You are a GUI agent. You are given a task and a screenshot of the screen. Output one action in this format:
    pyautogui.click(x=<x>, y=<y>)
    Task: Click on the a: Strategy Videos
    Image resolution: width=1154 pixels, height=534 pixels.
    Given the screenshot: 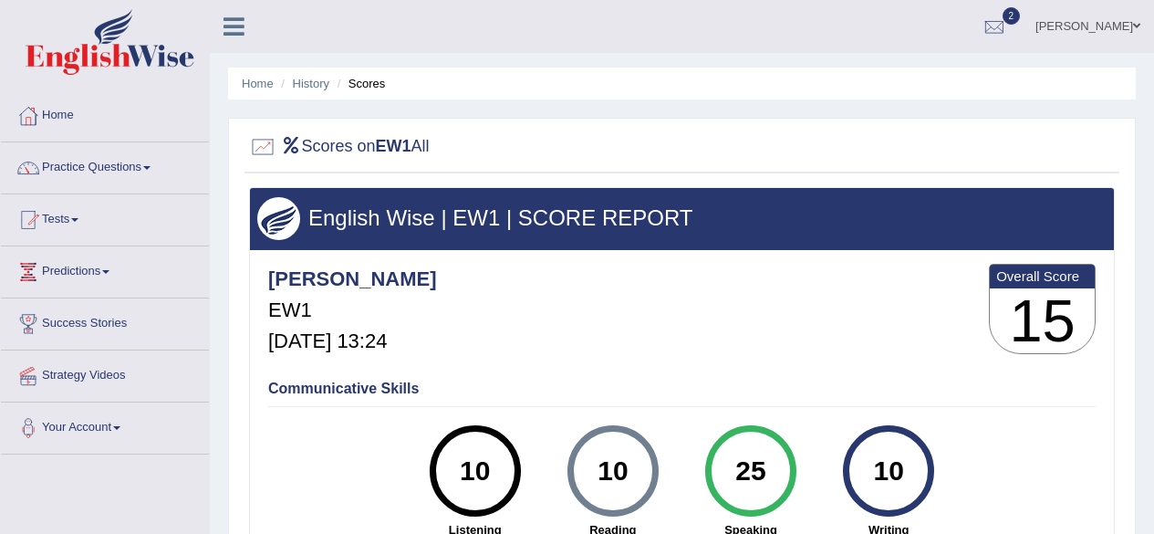 What is the action you would take?
    pyautogui.click(x=105, y=373)
    